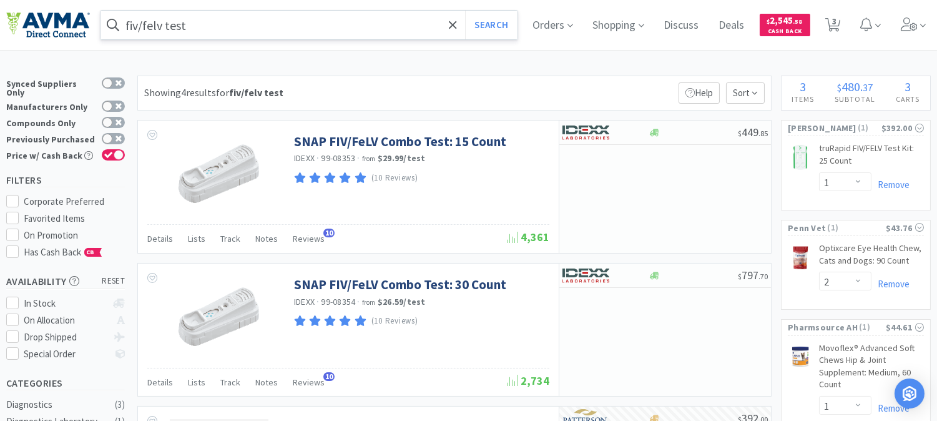 The height and width of the screenshot is (421, 937). I want to click on span: 480, so click(852, 86).